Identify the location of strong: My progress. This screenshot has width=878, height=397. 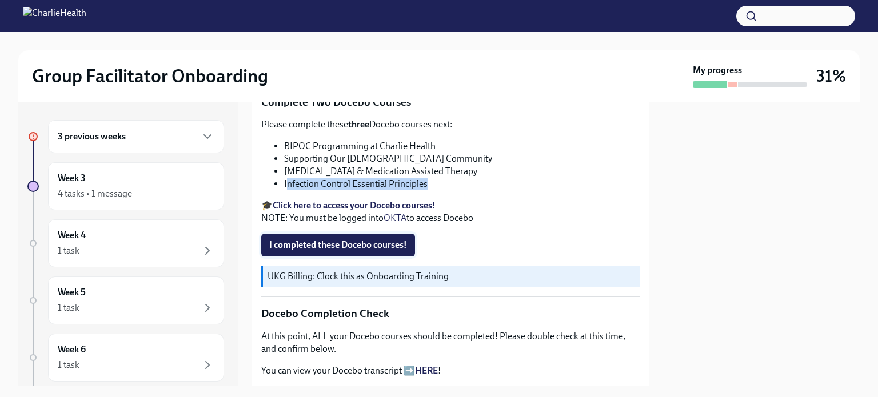
(717, 70).